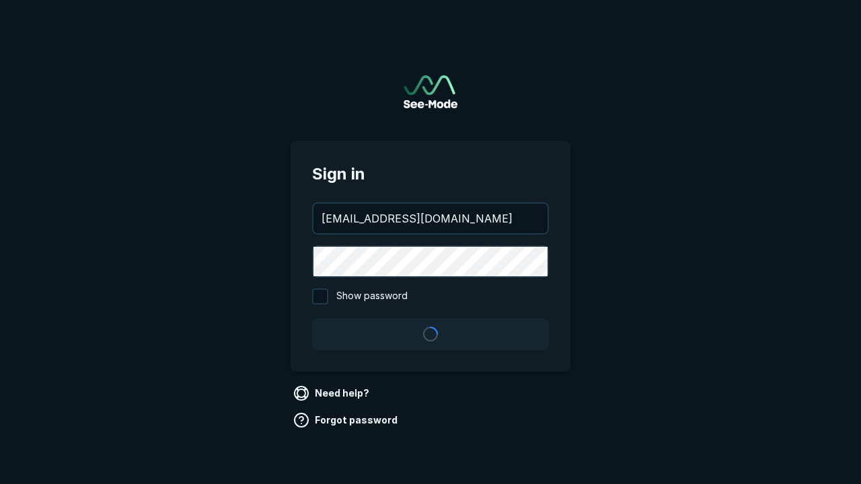  What do you see at coordinates (346, 420) in the screenshot?
I see `a: Forgot password` at bounding box center [346, 420].